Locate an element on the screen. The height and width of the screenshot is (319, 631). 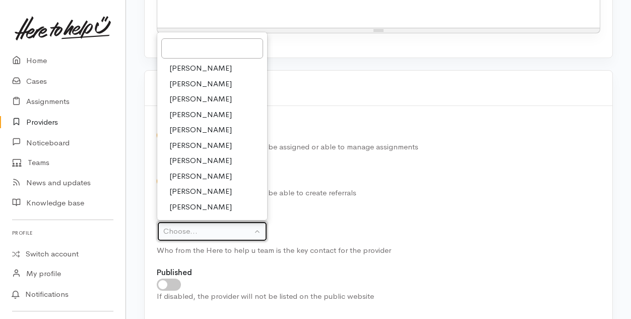
input: Search is located at coordinates (212, 48).